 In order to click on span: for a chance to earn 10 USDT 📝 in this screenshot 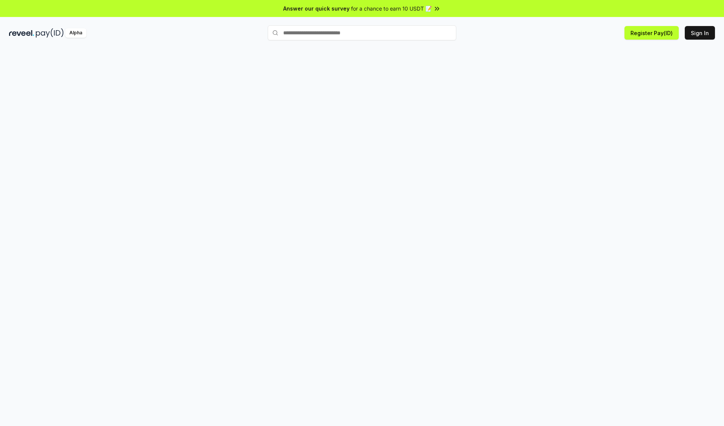, I will do `click(392, 8)`.